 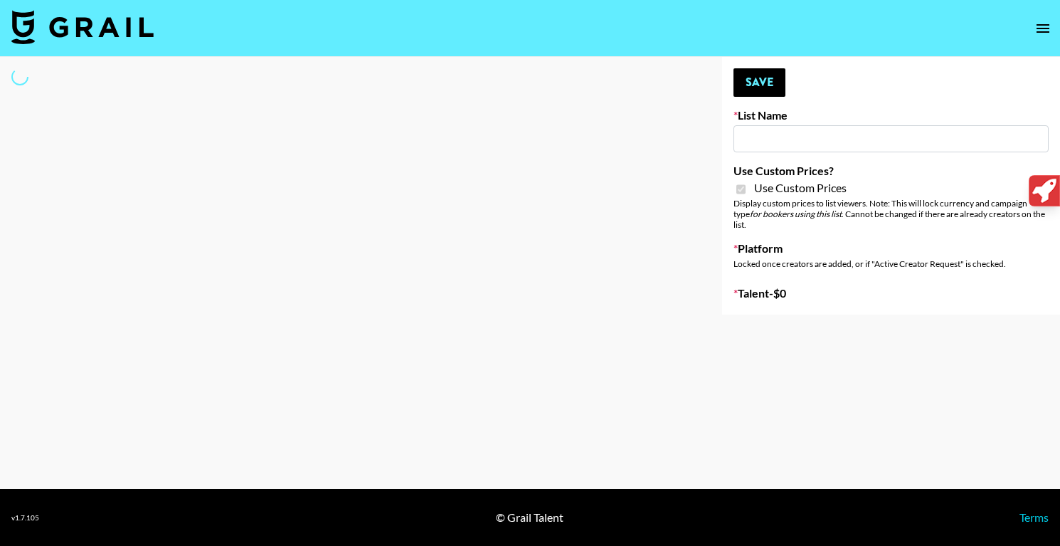 I want to click on em: for bookers using this list, so click(x=796, y=214).